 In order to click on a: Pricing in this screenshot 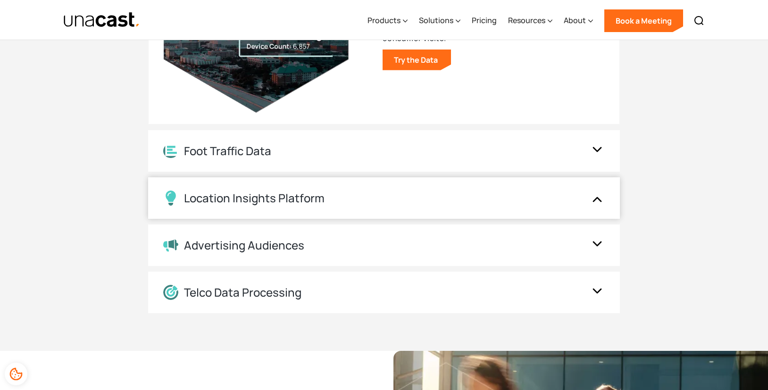, I will do `click(484, 21)`.